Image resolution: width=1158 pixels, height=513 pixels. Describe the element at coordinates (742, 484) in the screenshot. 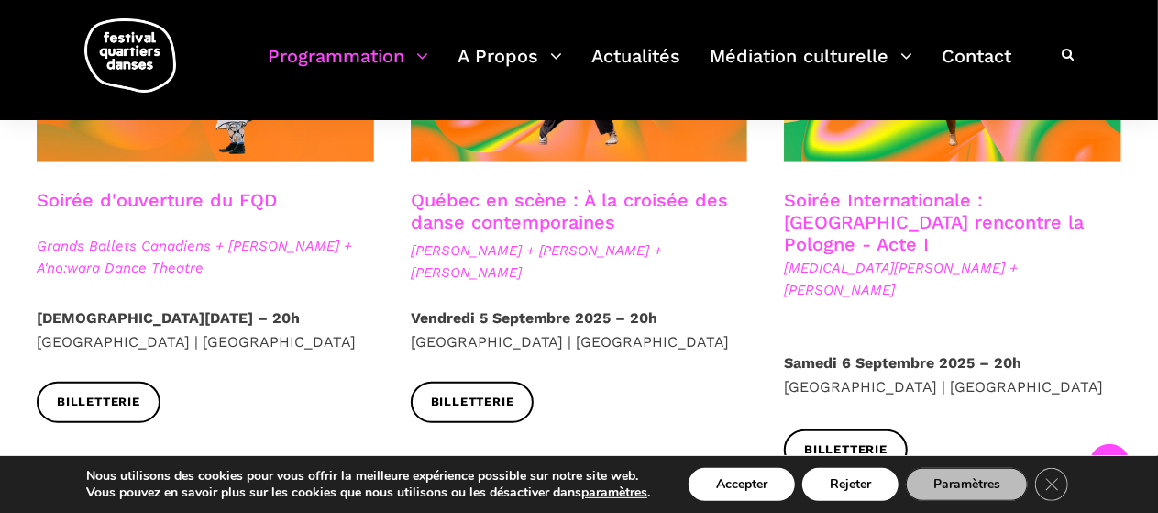

I see `button: Accepter` at that location.